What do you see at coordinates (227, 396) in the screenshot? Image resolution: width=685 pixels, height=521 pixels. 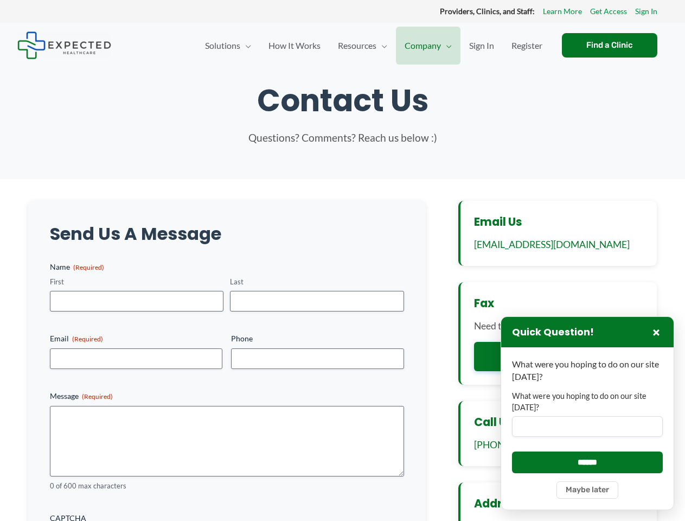 I see `label: Message` at bounding box center [227, 396].